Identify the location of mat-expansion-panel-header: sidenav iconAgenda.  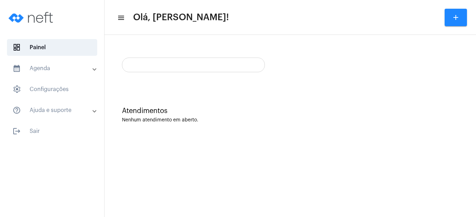
(54, 68).